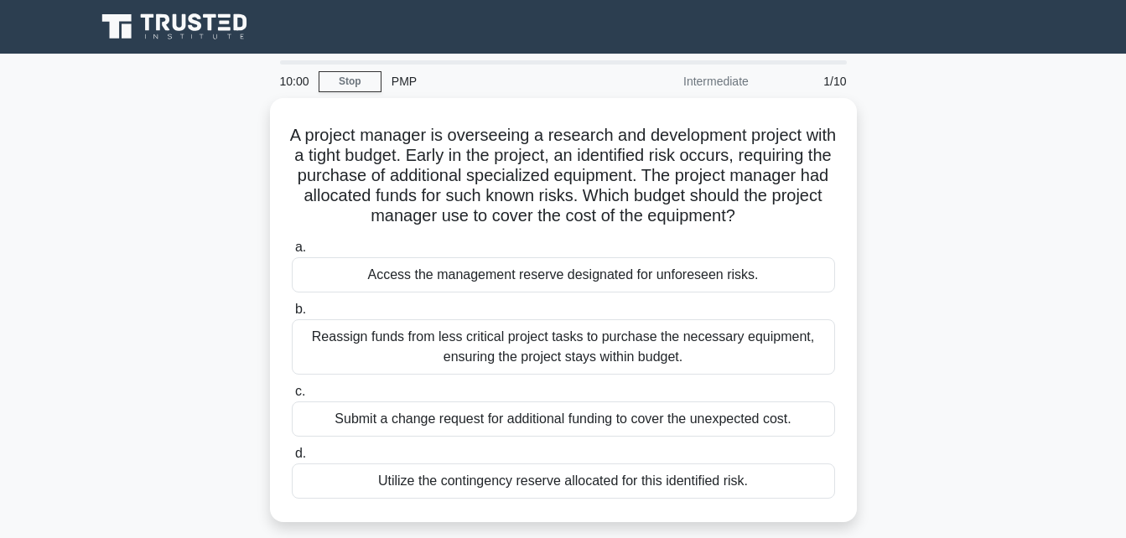 The image size is (1126, 538). I want to click on span: d., so click(300, 453).